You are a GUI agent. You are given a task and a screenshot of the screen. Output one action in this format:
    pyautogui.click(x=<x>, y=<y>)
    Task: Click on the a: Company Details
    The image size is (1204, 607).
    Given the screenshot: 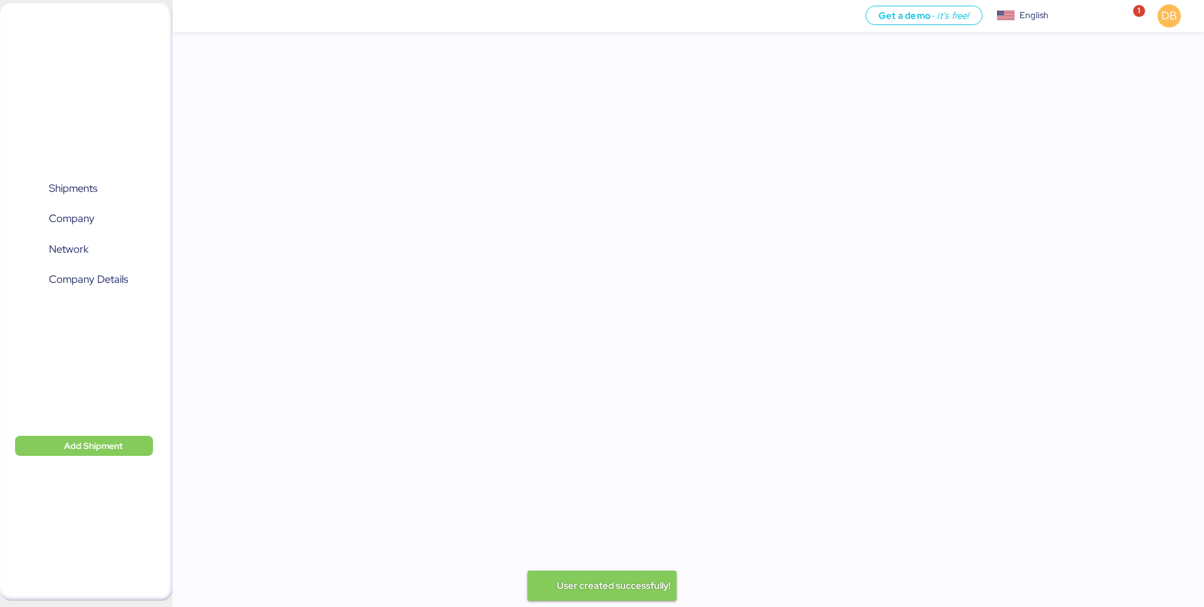 What is the action you would take?
    pyautogui.click(x=81, y=280)
    